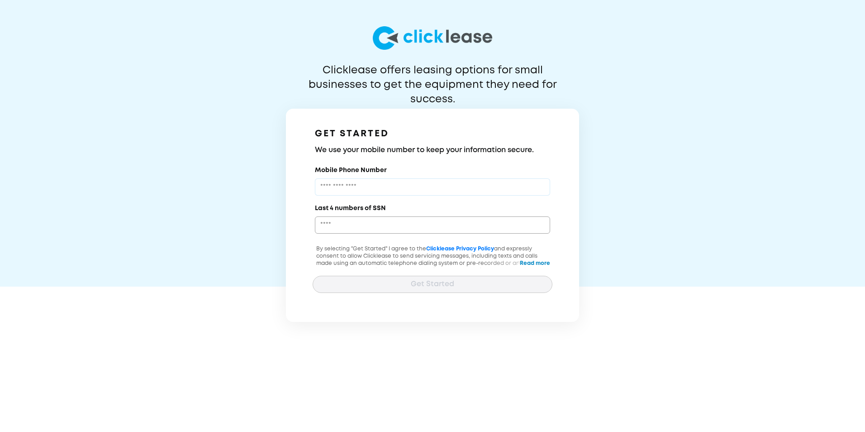  I want to click on h1: GET STARTED, so click(433, 134).